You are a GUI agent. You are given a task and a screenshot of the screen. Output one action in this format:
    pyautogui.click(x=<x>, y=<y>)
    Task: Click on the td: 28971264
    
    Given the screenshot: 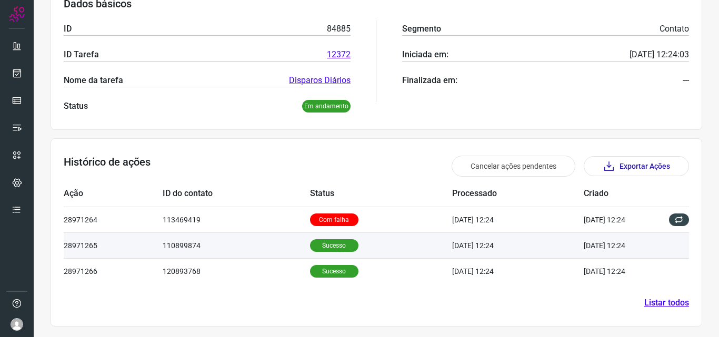 What is the action you would take?
    pyautogui.click(x=113, y=219)
    